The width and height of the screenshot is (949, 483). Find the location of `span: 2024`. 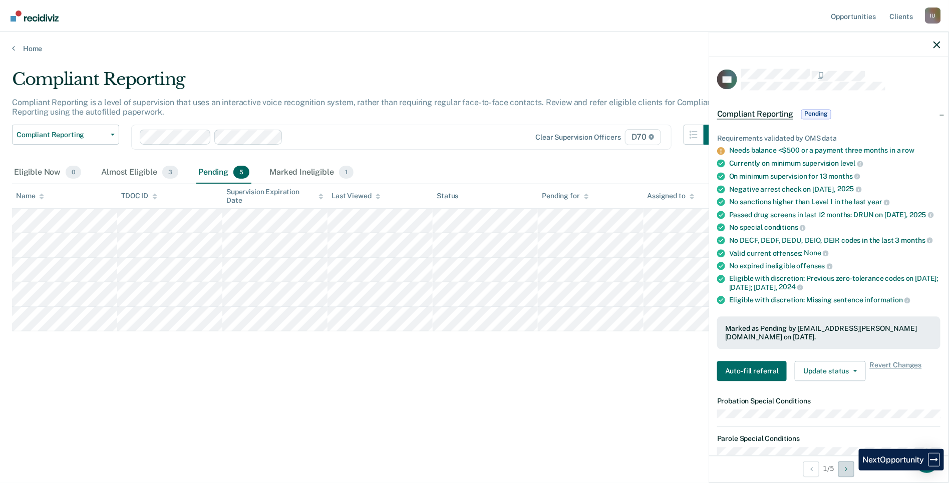

span: 2024 is located at coordinates (791, 287).